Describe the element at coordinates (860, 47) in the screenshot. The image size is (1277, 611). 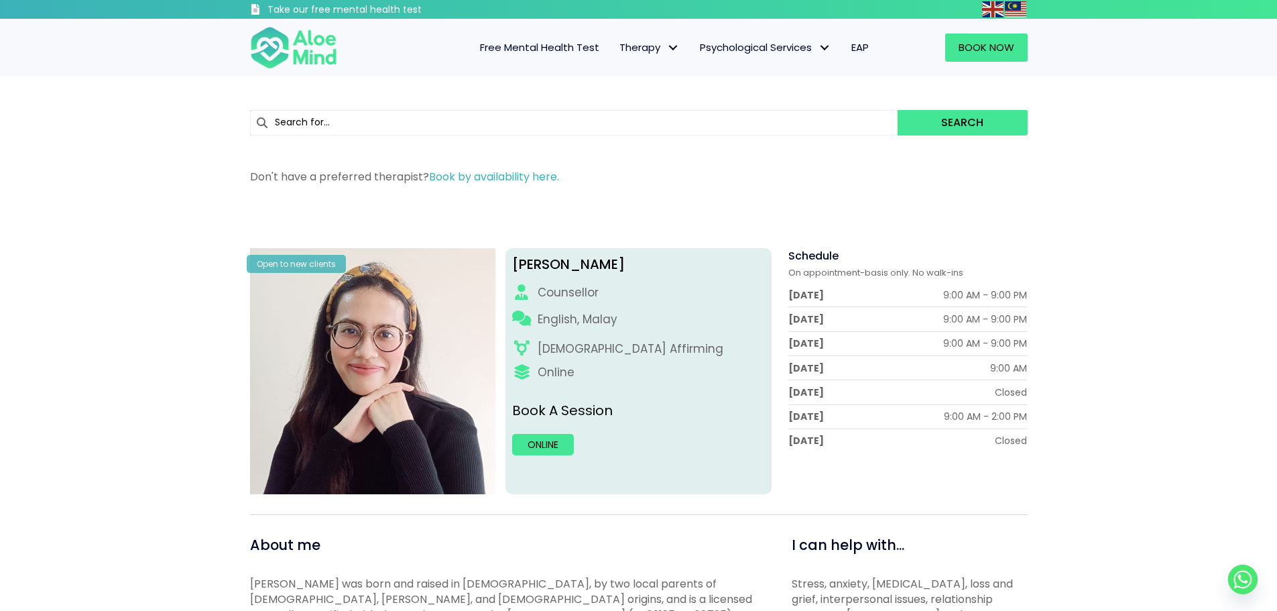
I see `span: EAP` at that location.